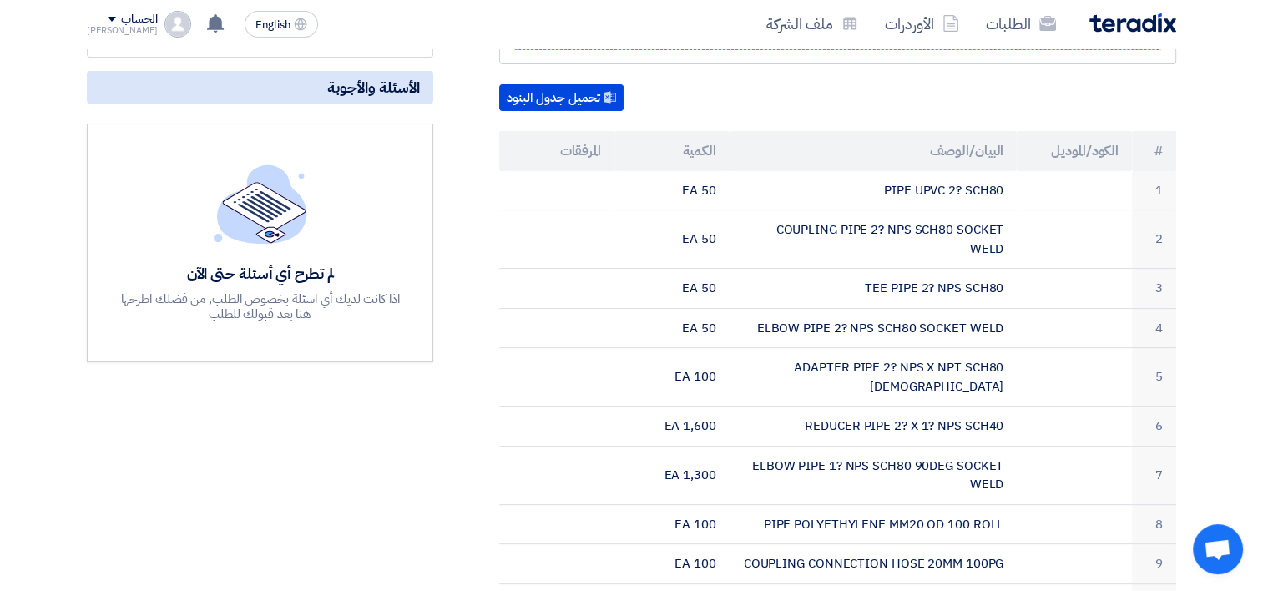 This screenshot has width=1263, height=591. Describe the element at coordinates (1154, 190) in the screenshot. I see `td: 1` at that location.